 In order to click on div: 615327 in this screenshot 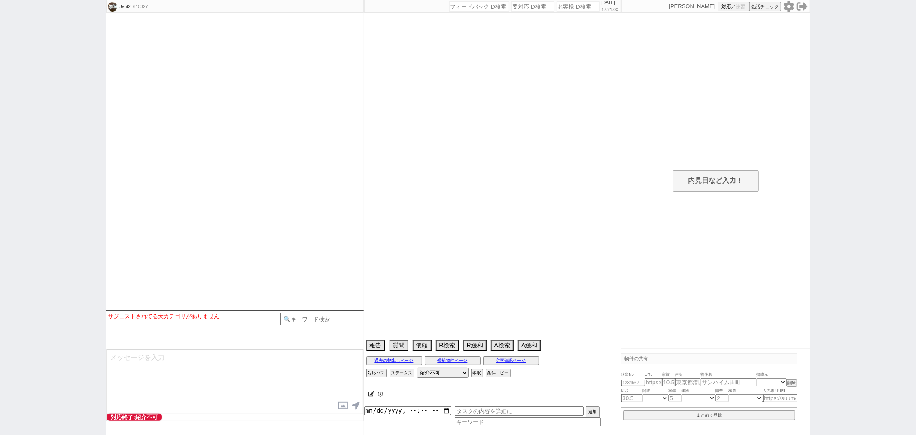, I will do `click(140, 7)`.